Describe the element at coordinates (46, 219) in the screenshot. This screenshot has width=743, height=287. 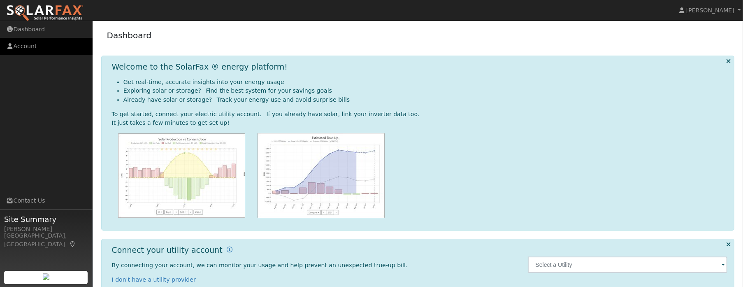
I see `span: Site Summary` at that location.